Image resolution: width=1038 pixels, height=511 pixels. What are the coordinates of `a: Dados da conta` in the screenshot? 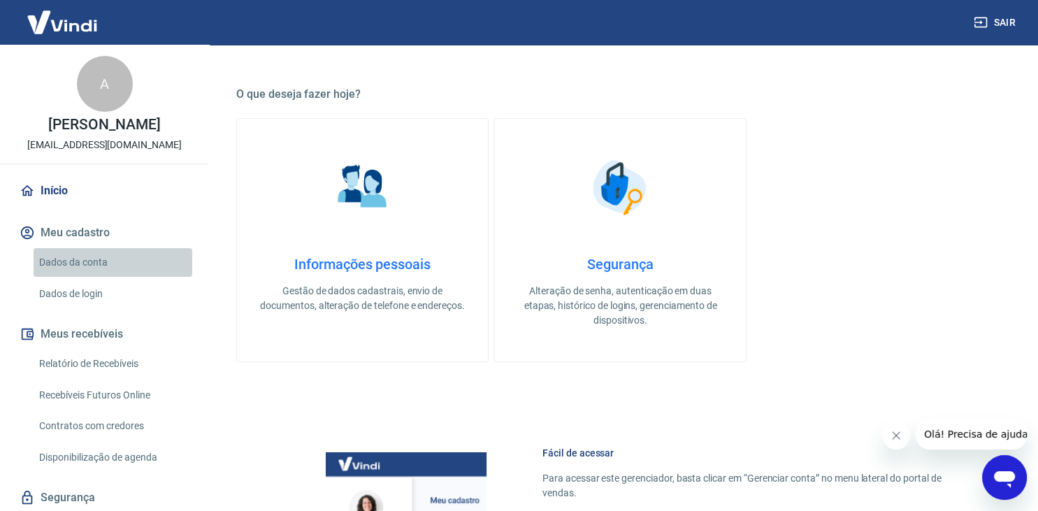 It's located at (113, 262).